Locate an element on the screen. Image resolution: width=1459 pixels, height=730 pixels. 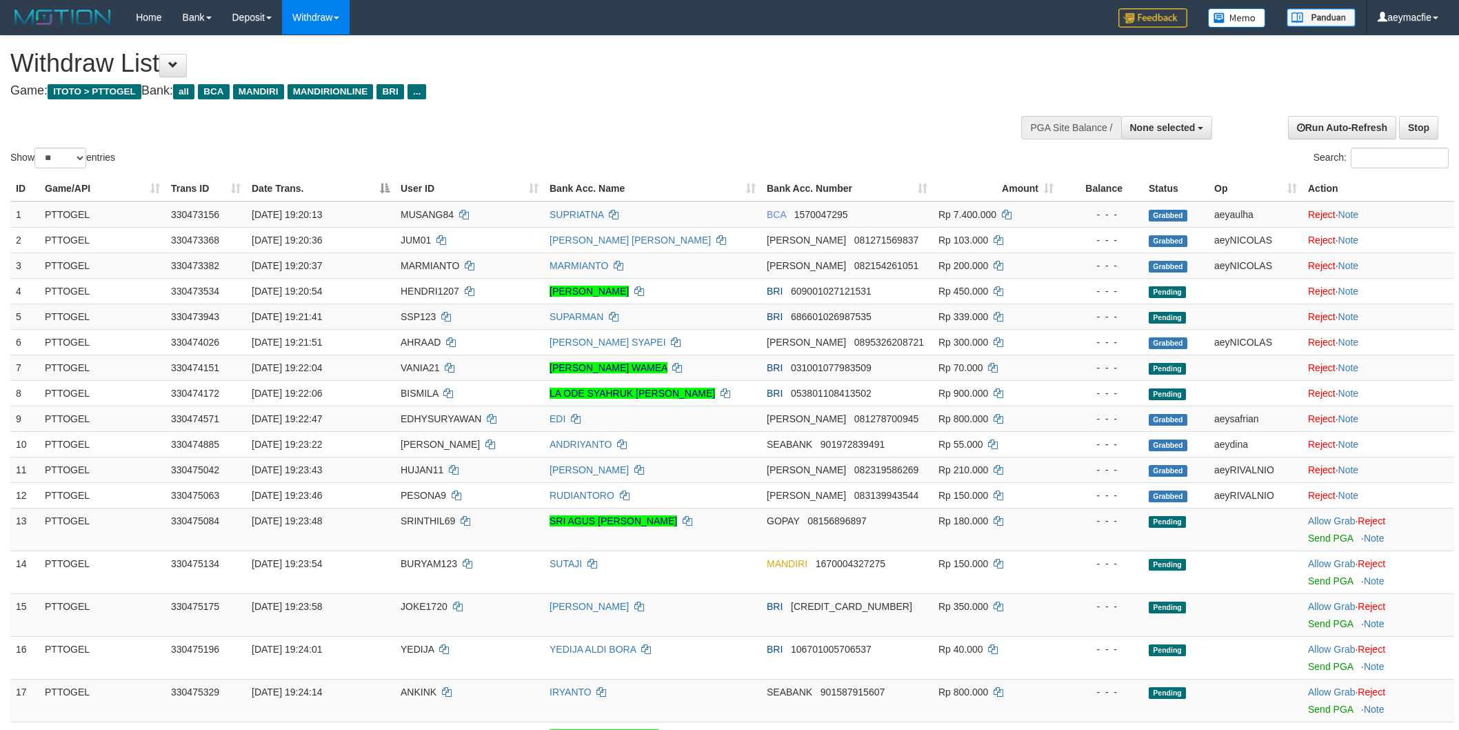
th: Op: activate to sort column ascending is located at coordinates (1256, 188).